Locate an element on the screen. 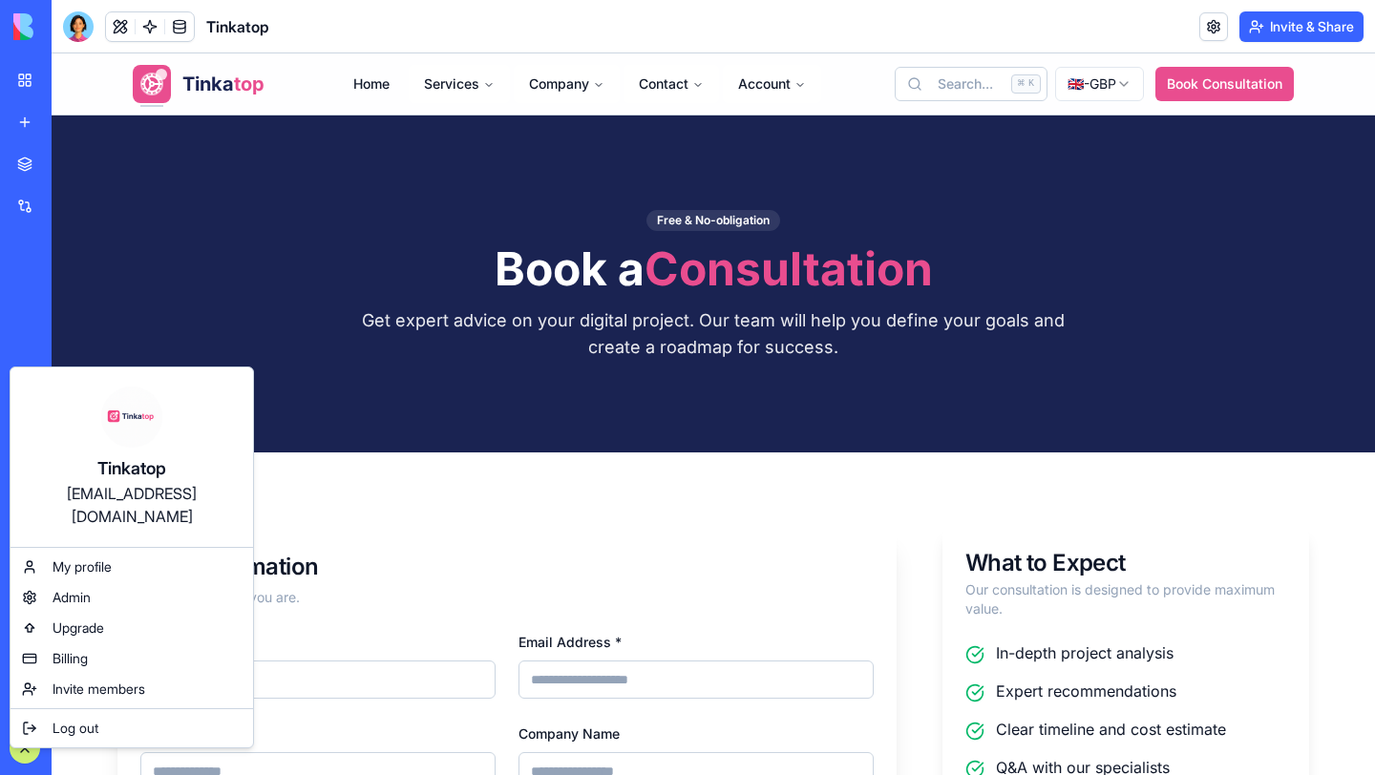 The image size is (1375, 775). label: Company Name is located at coordinates (517, 680).